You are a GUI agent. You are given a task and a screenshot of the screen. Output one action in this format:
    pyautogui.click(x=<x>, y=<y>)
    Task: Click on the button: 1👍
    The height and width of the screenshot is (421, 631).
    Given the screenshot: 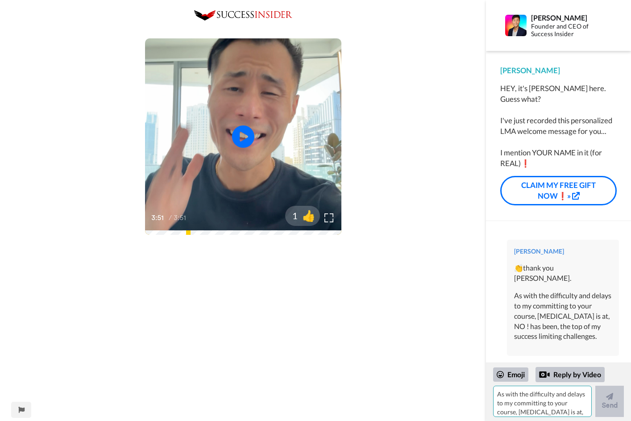 What is the action you would take?
    pyautogui.click(x=302, y=215)
    